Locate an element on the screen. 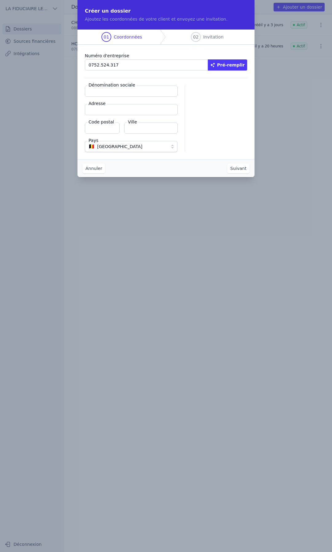 Image resolution: width=332 pixels, height=552 pixels. span: Invitation is located at coordinates (214, 37).